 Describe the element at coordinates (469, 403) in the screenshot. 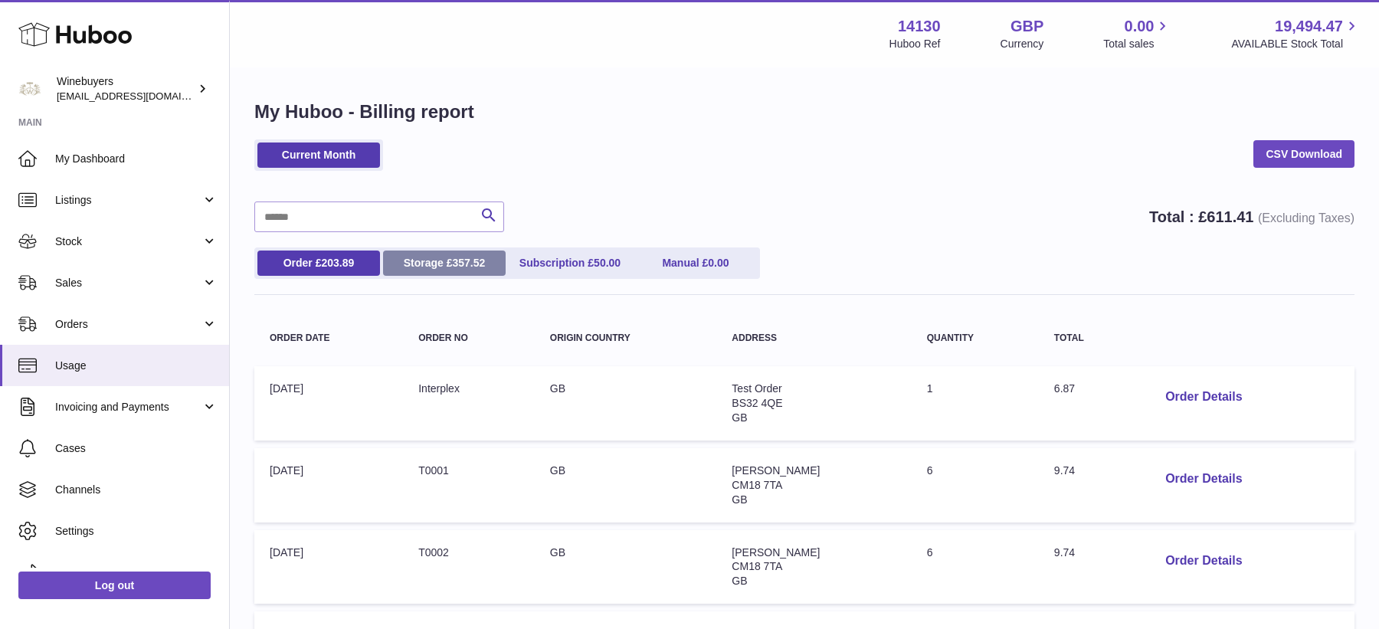

I see `td: Interplex` at that location.